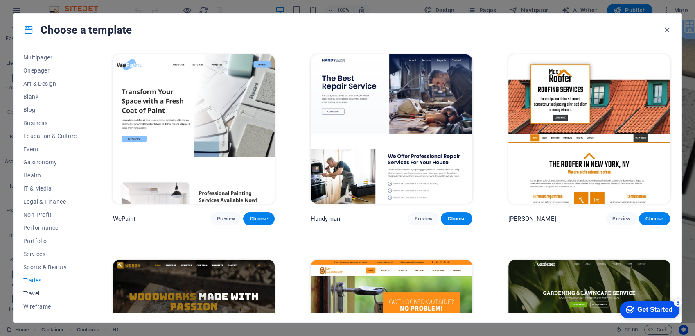 The image size is (695, 336). Describe the element at coordinates (124, 219) in the screenshot. I see `p: WePaint` at that location.